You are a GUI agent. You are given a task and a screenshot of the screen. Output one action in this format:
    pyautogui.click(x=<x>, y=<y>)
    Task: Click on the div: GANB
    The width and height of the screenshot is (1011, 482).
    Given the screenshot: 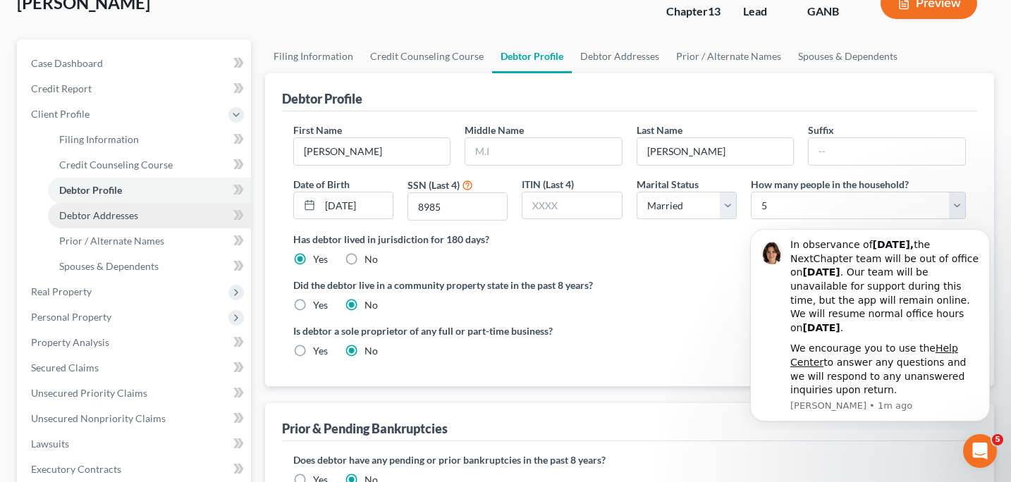 What is the action you would take?
    pyautogui.click(x=833, y=11)
    